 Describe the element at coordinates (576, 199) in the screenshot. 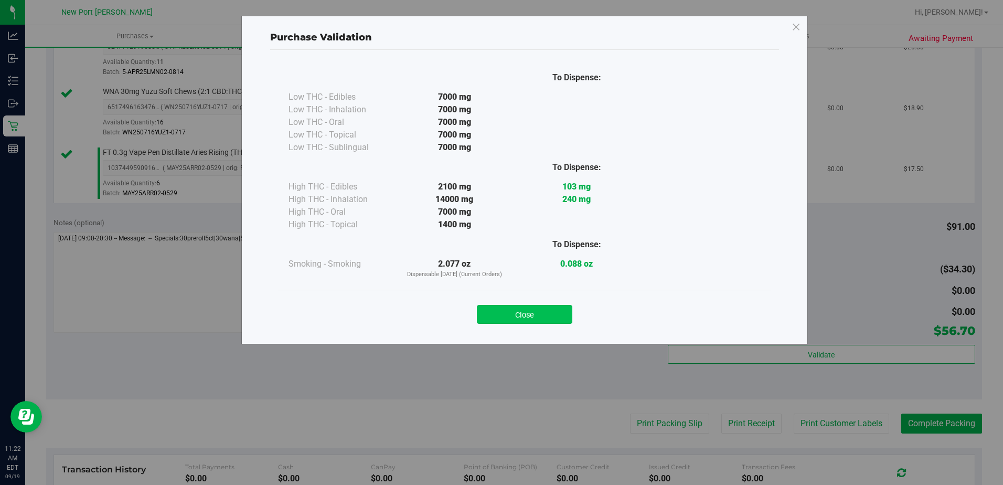

I see `strong: 240 mg` at that location.